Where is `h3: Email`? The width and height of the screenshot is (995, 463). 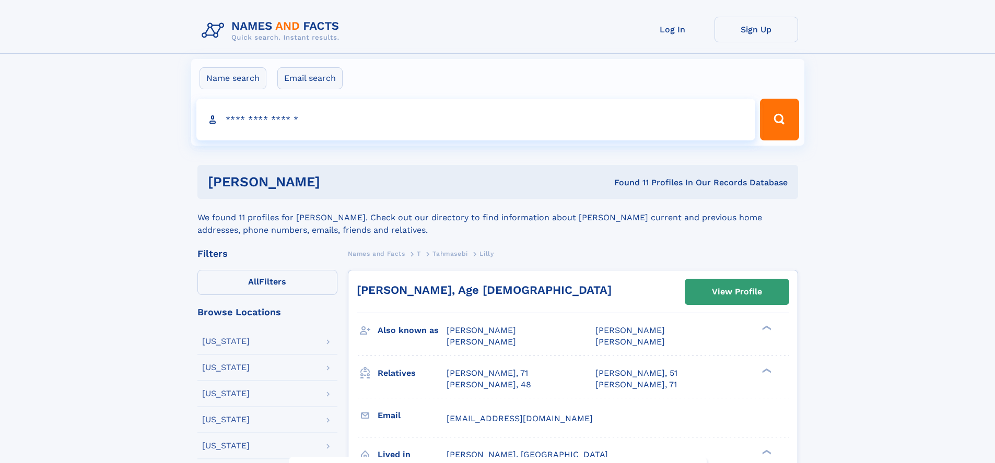
h3: Email is located at coordinates (412, 416).